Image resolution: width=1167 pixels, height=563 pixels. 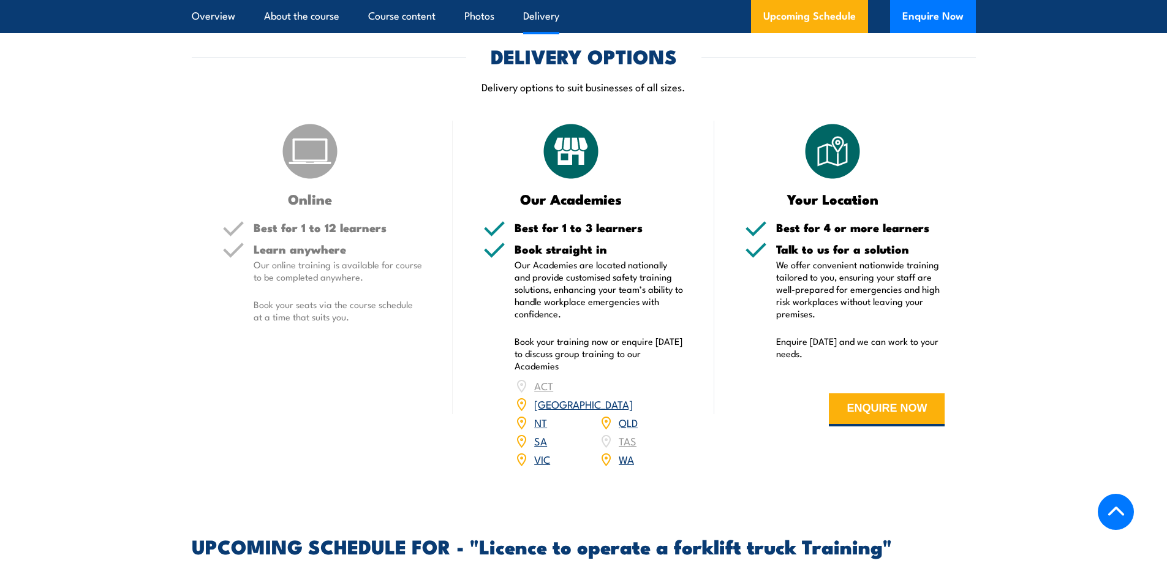 I want to click on h5: Talk to us for a solution, so click(x=861, y=249).